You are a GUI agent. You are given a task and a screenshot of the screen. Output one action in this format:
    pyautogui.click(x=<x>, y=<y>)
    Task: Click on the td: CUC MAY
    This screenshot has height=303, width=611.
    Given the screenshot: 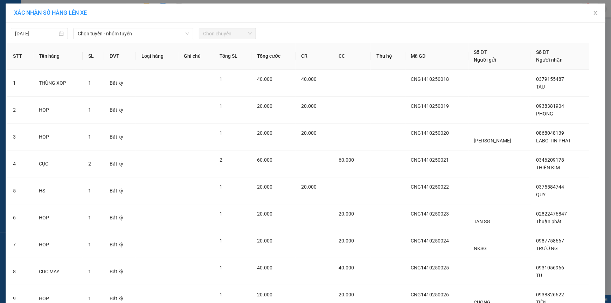 What is the action you would take?
    pyautogui.click(x=58, y=272)
    